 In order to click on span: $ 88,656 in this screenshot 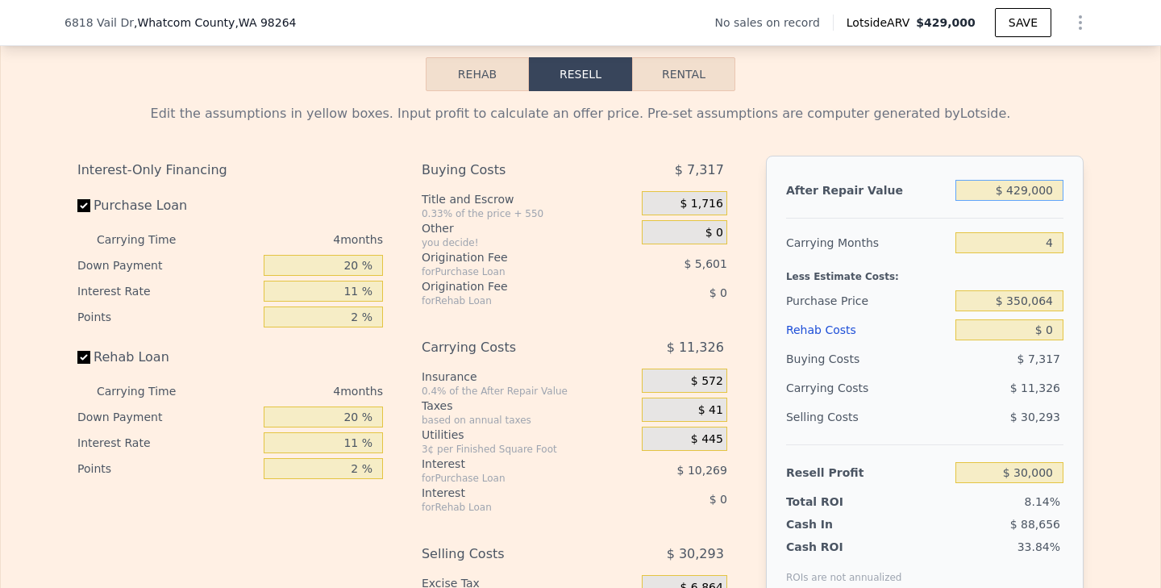, I will do `click(1035, 524)`.